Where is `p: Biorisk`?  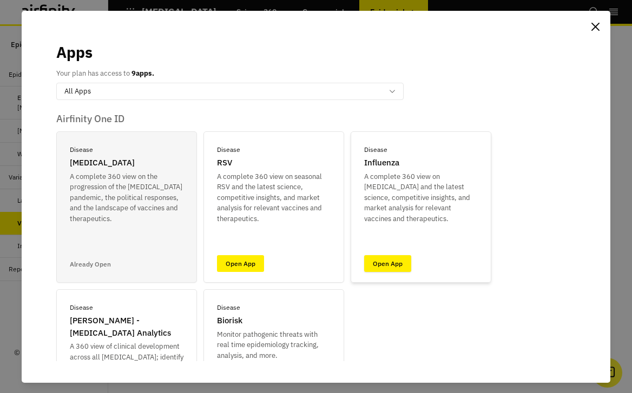
p: Biorisk is located at coordinates (229, 321).